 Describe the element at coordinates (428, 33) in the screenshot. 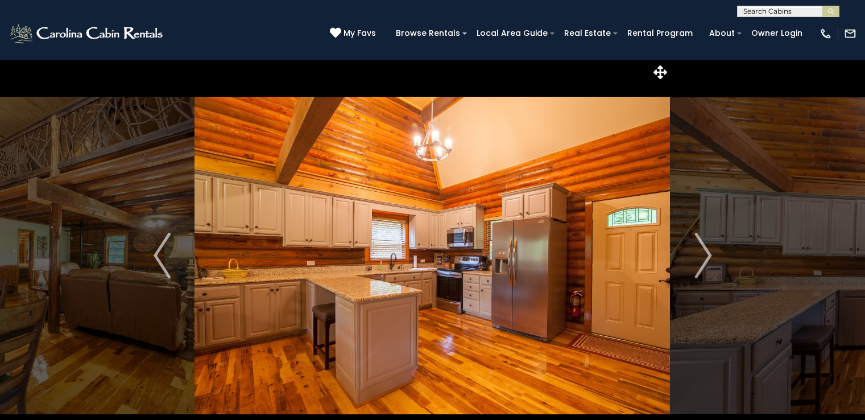

I see `a: Browse Rentals` at that location.